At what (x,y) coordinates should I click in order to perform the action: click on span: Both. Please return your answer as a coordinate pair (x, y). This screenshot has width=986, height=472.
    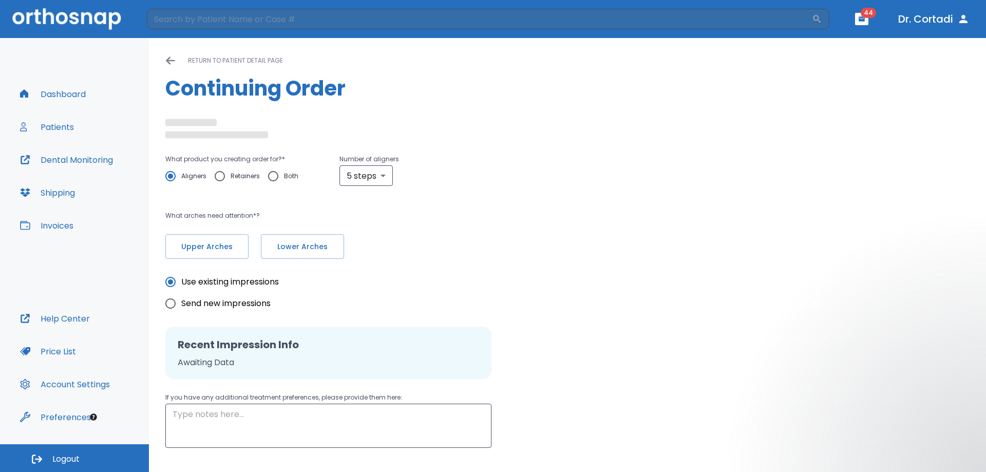
    Looking at the image, I should click on (291, 176).